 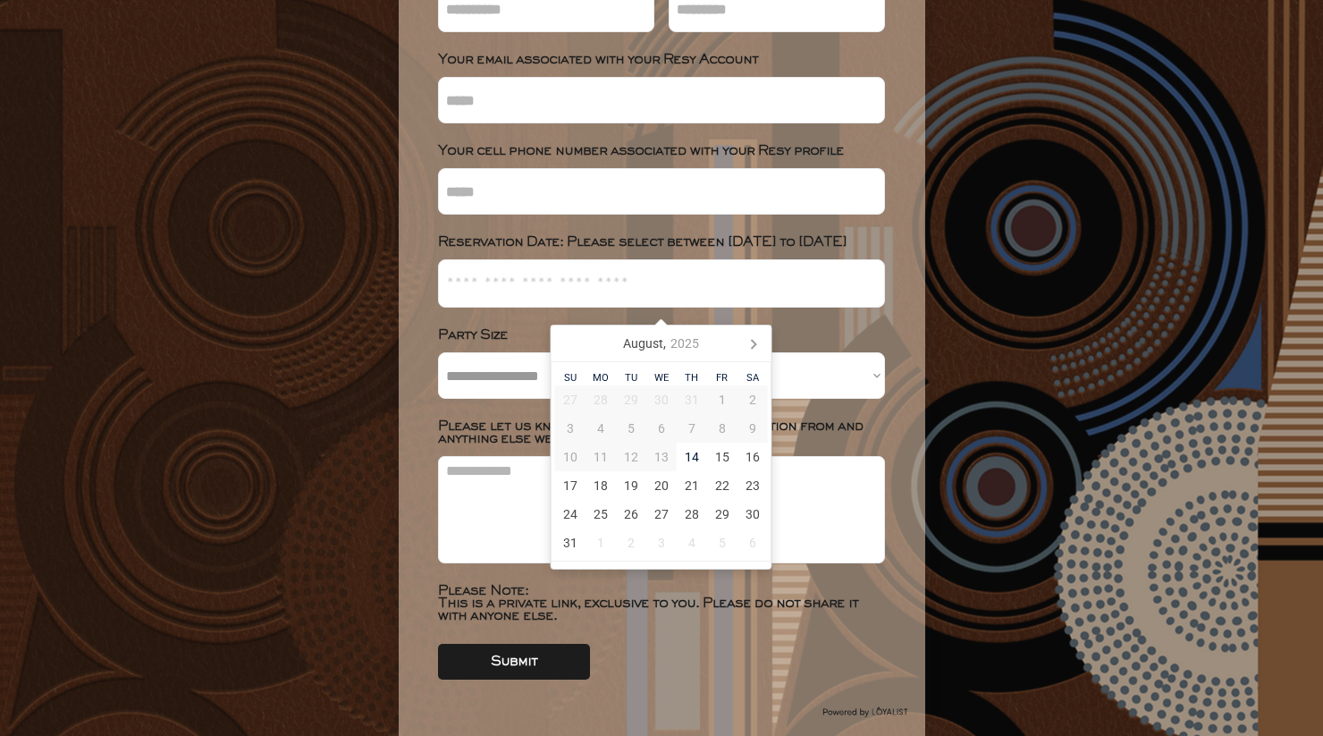 What do you see at coordinates (722, 377) in the screenshot?
I see `div: Fr` at bounding box center [722, 377].